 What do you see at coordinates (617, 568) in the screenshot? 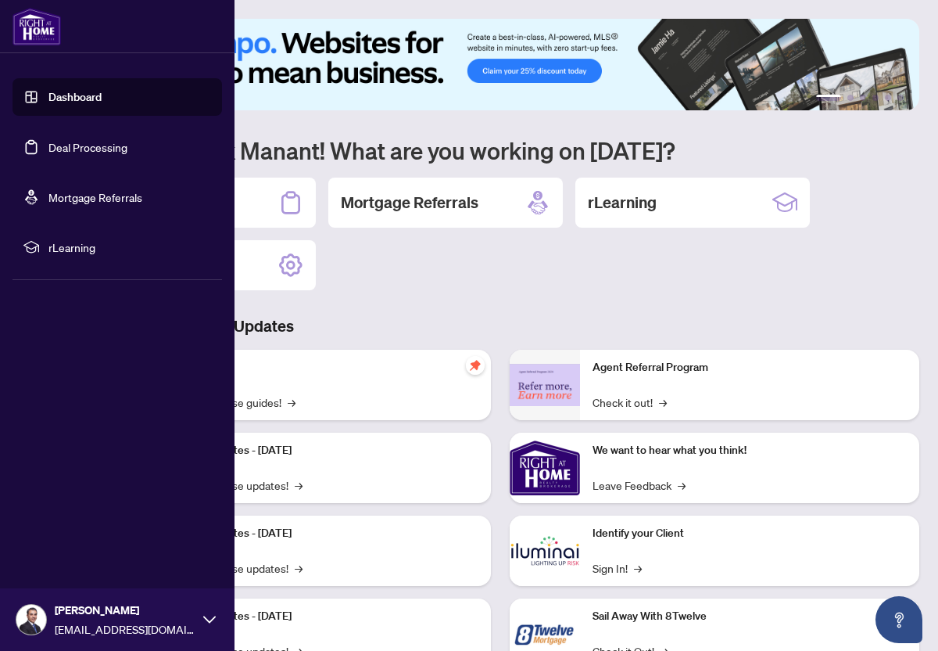
I see `a: Sign In!→` at bounding box center [617, 568].